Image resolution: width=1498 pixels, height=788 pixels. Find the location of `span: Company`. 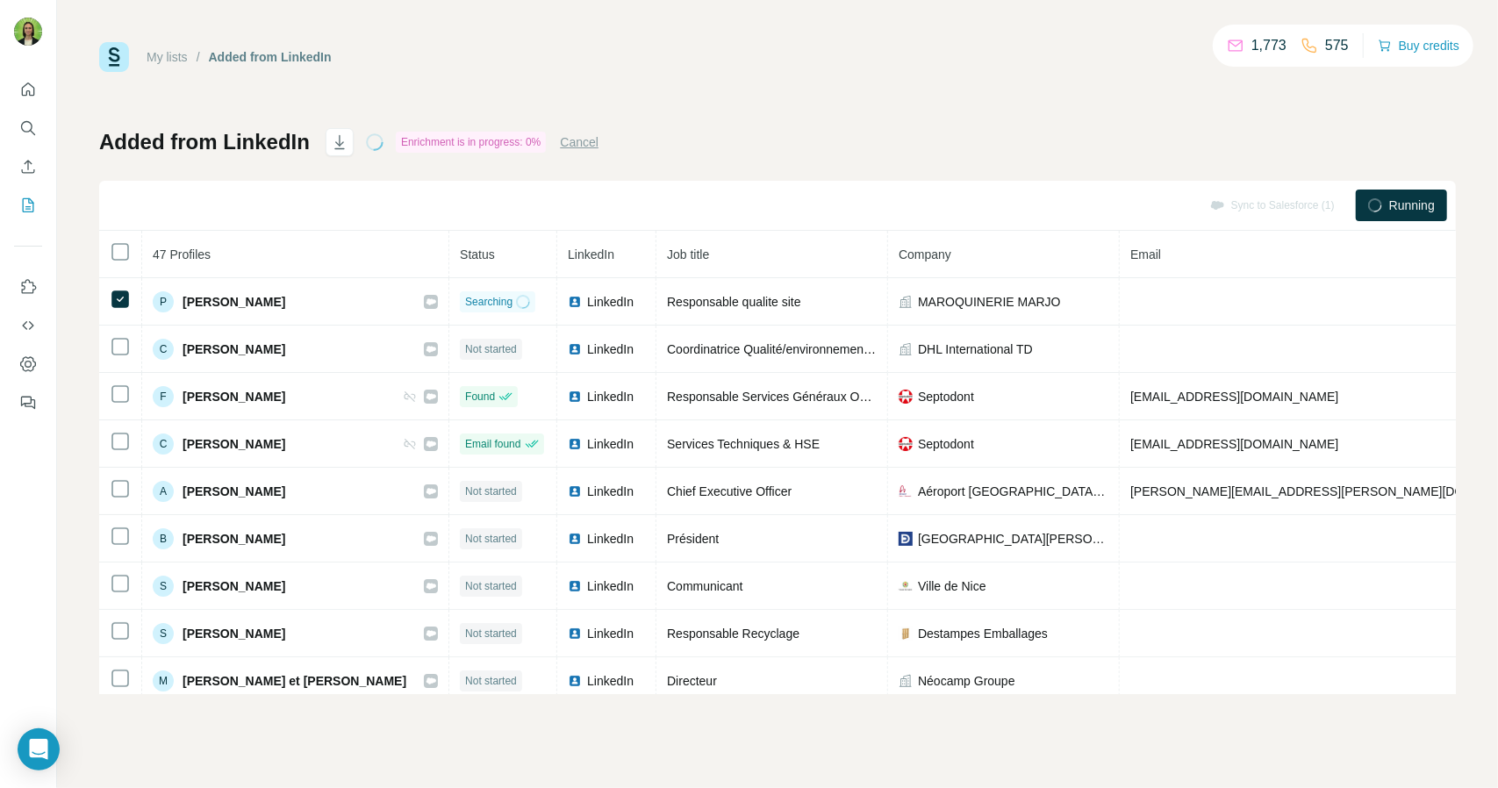

span: Company is located at coordinates (925, 254).